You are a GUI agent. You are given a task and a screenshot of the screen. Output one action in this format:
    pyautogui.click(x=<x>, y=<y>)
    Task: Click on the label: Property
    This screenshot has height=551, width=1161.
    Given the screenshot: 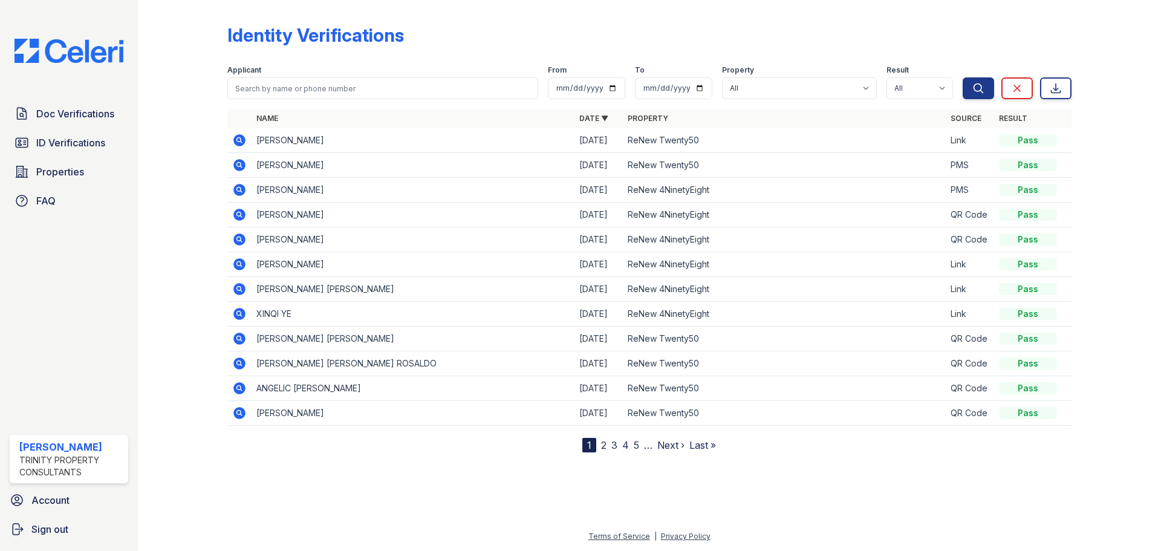 What is the action you would take?
    pyautogui.click(x=738, y=70)
    